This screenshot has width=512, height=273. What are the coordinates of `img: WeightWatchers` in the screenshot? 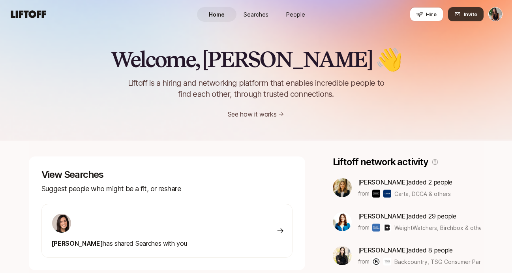 It's located at (376, 227).